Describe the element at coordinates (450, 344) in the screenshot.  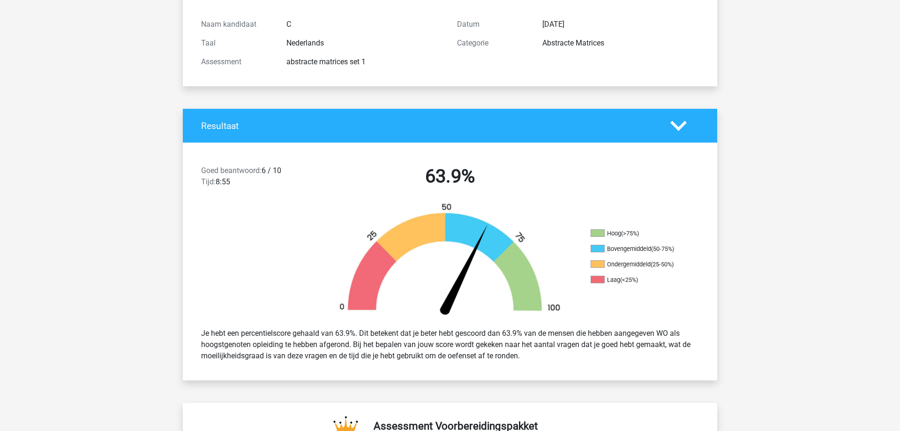
I see `div: Je hebt een percentielscore gehaald van 63.9%. Dit betekent dat je beter hebt gescoord dan 63.9% ...` at that location.